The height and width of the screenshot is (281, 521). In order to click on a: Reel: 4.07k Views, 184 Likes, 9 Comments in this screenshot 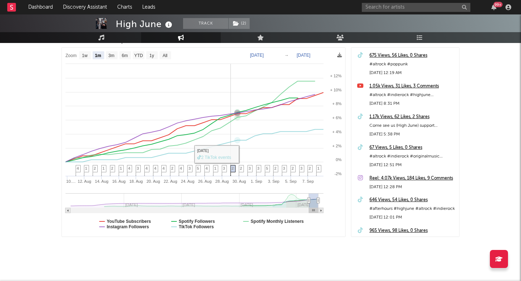, I will do `click(412, 179)`.